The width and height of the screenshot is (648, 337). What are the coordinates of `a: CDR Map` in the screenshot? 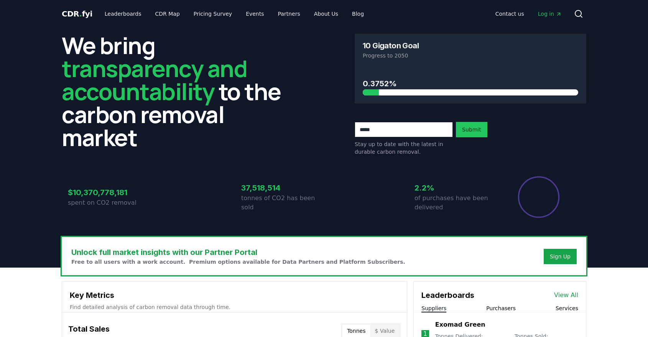 It's located at (167, 14).